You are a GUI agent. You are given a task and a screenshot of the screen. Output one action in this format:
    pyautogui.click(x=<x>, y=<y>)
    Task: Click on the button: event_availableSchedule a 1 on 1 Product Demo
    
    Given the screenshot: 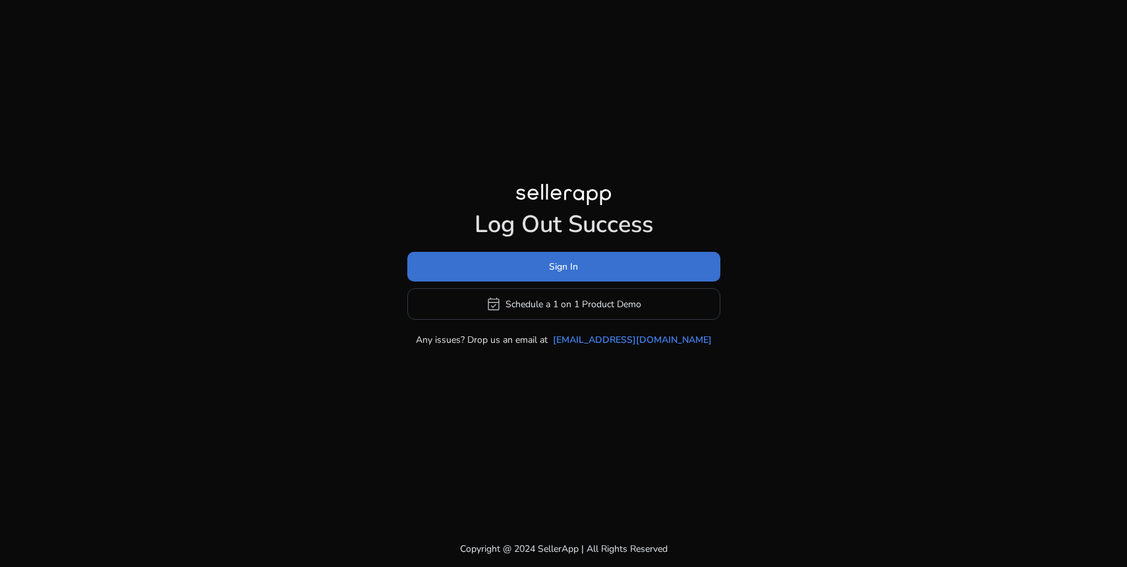 What is the action you would take?
    pyautogui.click(x=563, y=304)
    